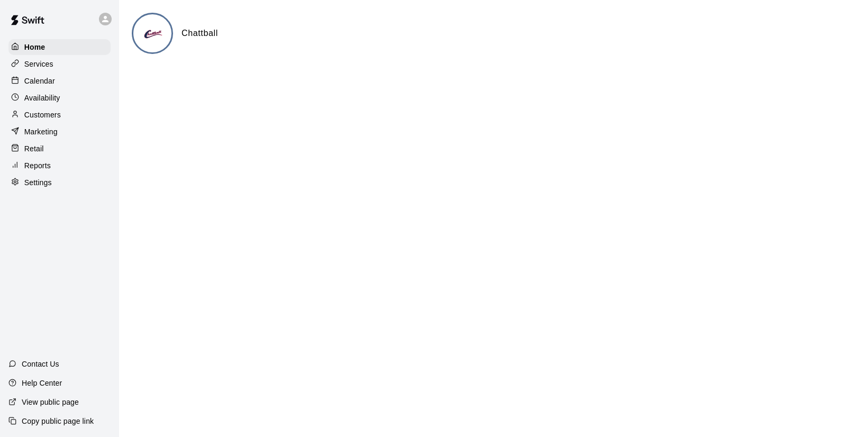 Image resolution: width=842 pixels, height=437 pixels. What do you see at coordinates (38, 166) in the screenshot?
I see `p: Reports` at bounding box center [38, 166].